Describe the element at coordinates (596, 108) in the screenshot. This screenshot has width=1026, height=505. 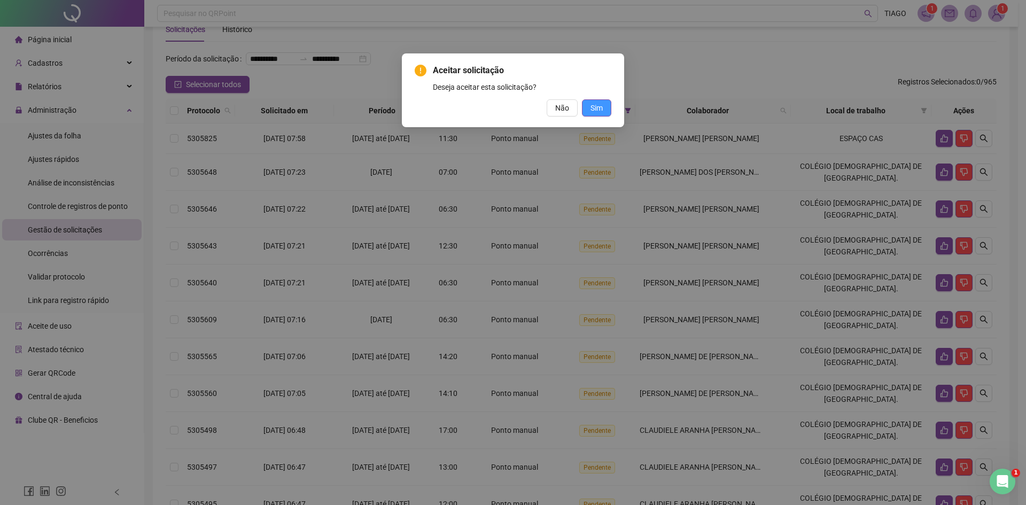
I see `span: Sim` at that location.